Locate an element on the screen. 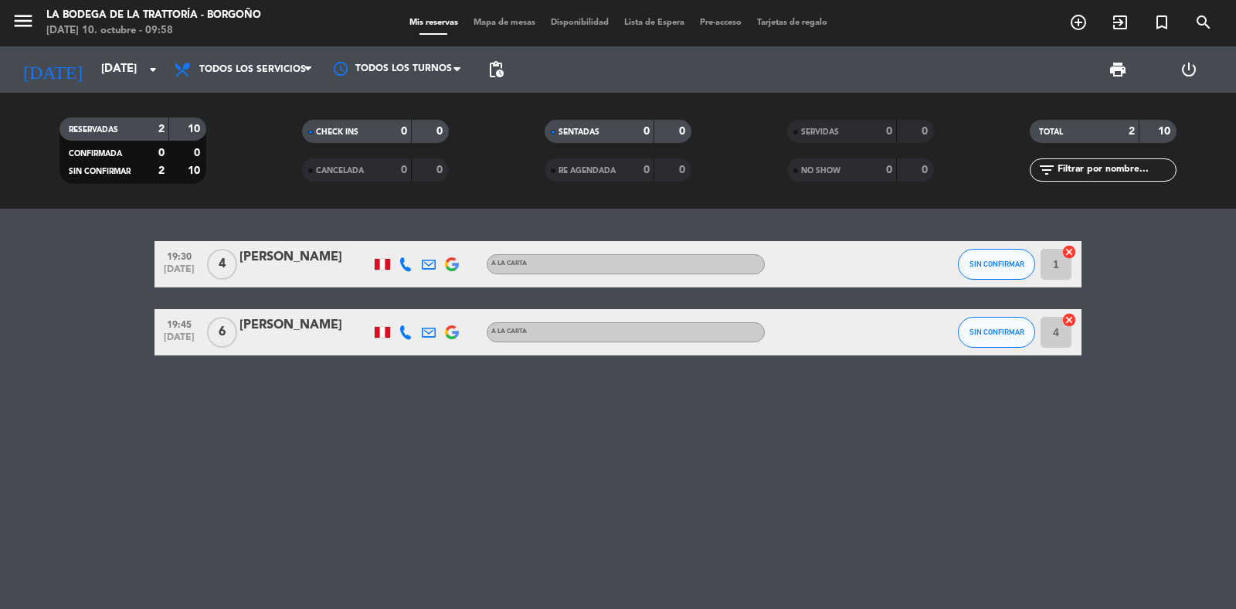  i: exit_to_app is located at coordinates (1120, 22).